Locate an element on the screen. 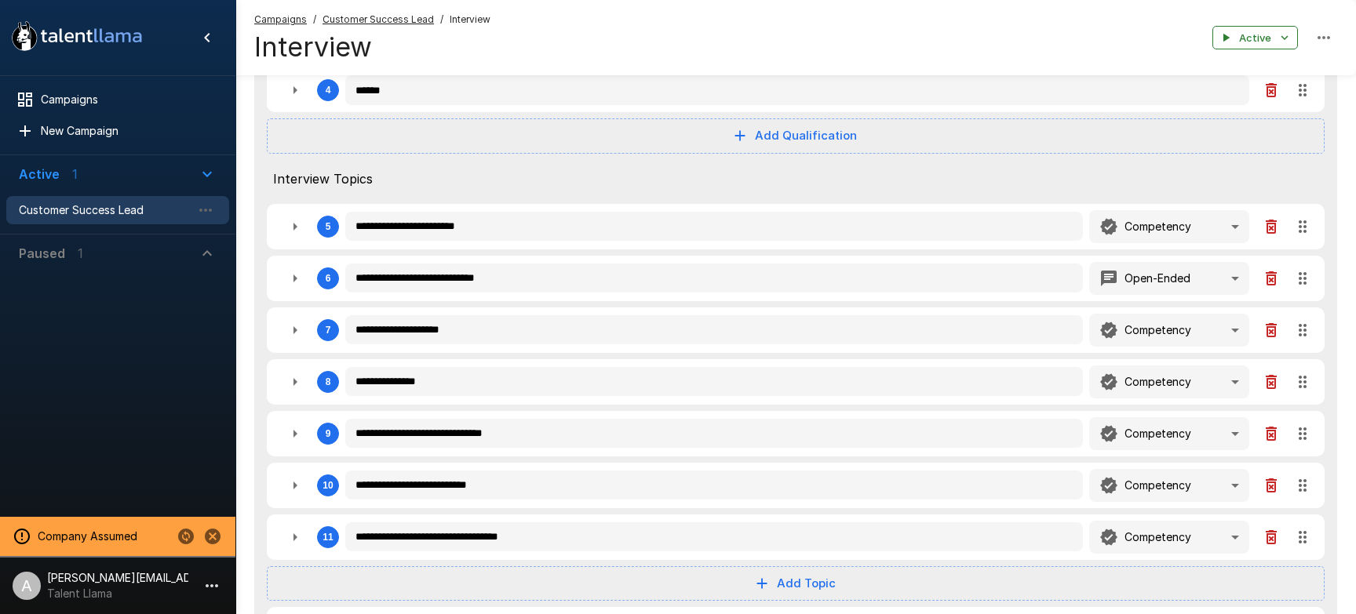 The width and height of the screenshot is (1356, 614). p: Open-Ended is located at coordinates (1157, 279).